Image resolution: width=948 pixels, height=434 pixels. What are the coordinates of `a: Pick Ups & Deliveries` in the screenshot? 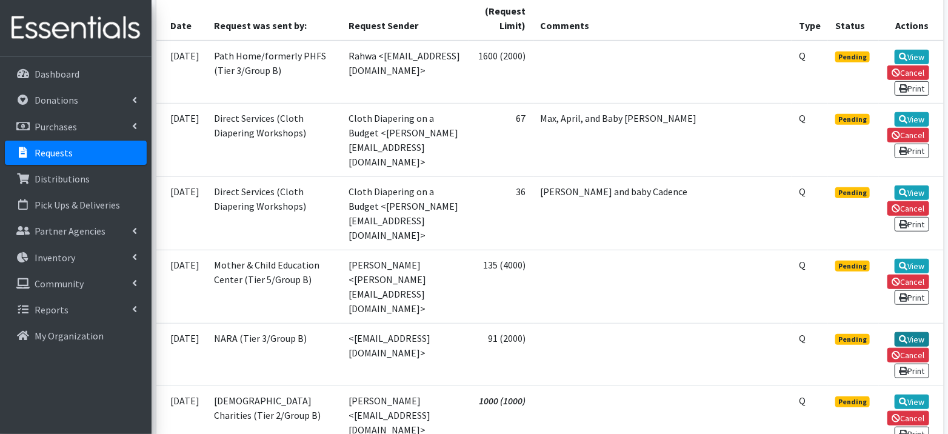 It's located at (76, 205).